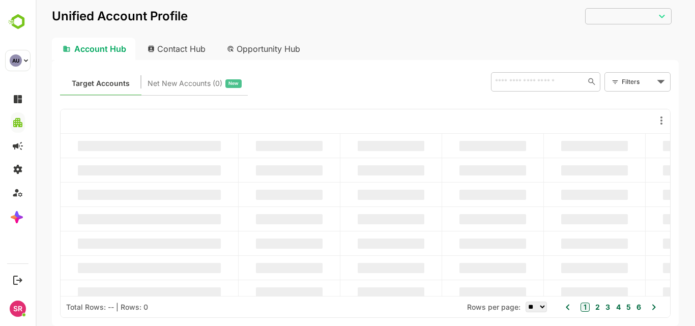 Image resolution: width=695 pixels, height=326 pixels. Describe the element at coordinates (18, 22) in the screenshot. I see `img: BambooboxLogoMark.f1c84d78b4c51b1a7b5f700c9845e183.svg` at that location.